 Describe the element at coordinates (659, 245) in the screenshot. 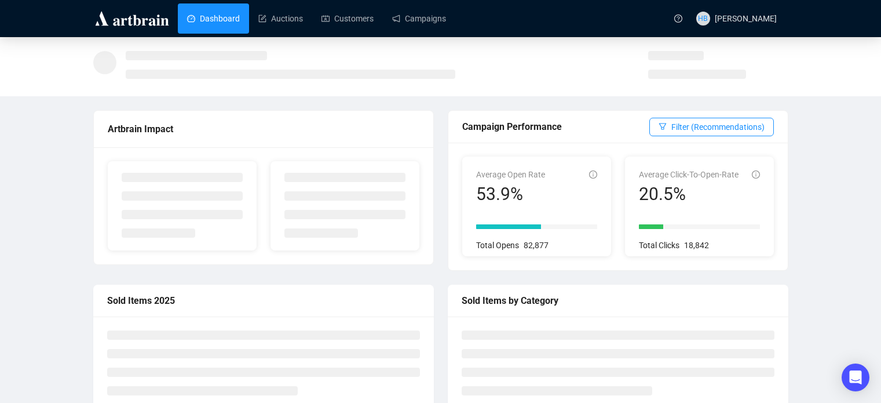

I see `span: Total Clicks` at that location.